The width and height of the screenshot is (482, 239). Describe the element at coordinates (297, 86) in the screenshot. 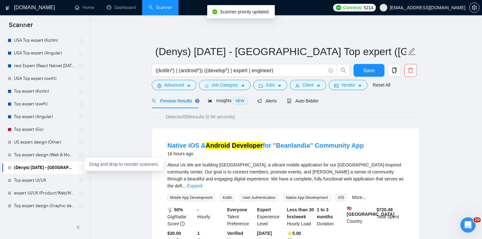

I see `span: user` at that location.